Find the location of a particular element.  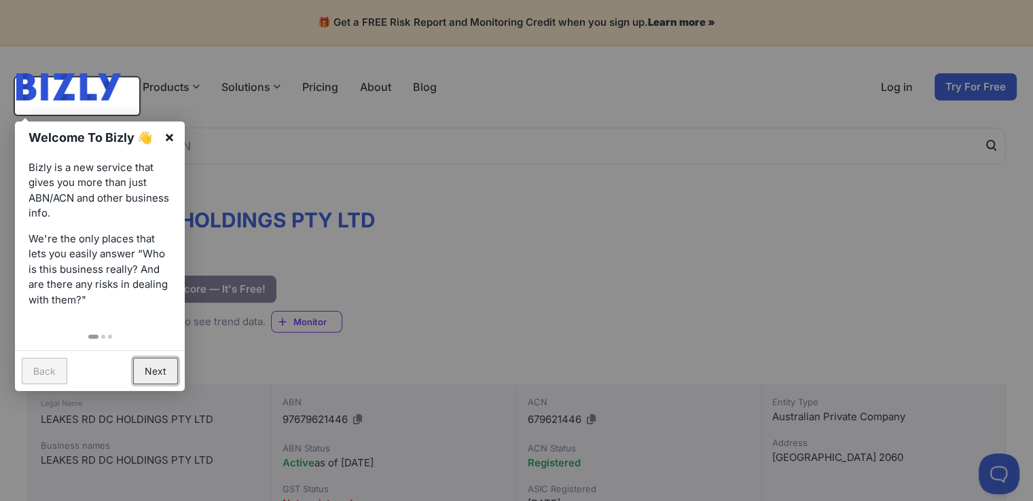

a: Back is located at coordinates (44, 371).